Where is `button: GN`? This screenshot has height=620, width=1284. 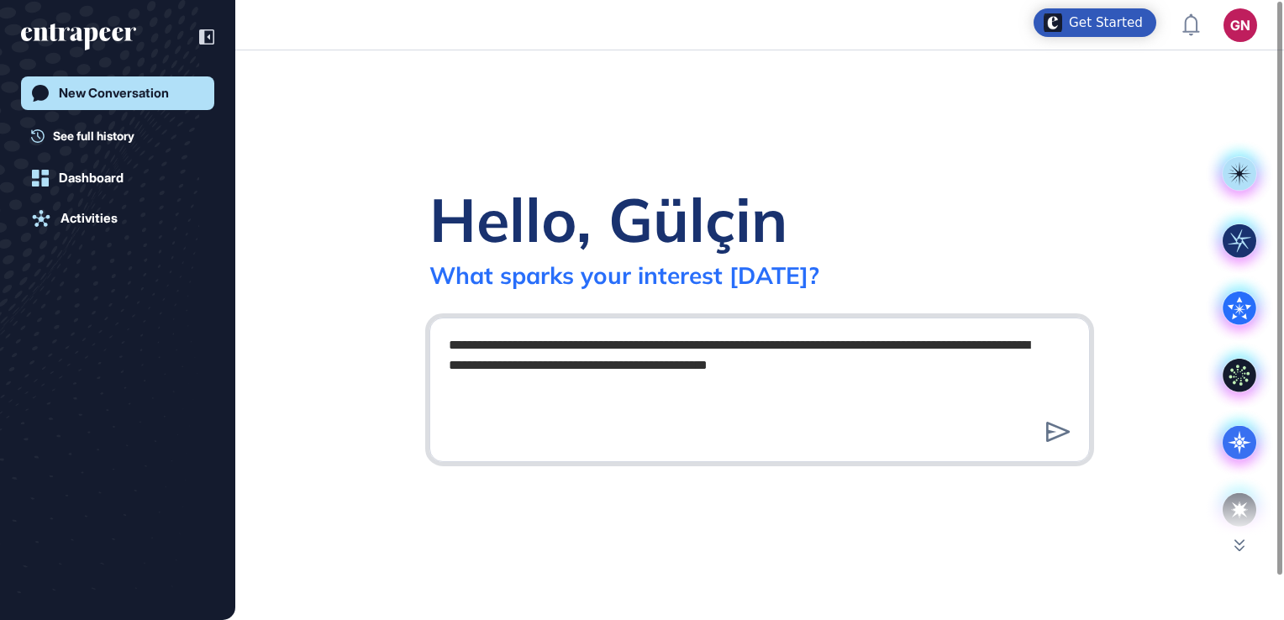 button: GN is located at coordinates (1240, 25).